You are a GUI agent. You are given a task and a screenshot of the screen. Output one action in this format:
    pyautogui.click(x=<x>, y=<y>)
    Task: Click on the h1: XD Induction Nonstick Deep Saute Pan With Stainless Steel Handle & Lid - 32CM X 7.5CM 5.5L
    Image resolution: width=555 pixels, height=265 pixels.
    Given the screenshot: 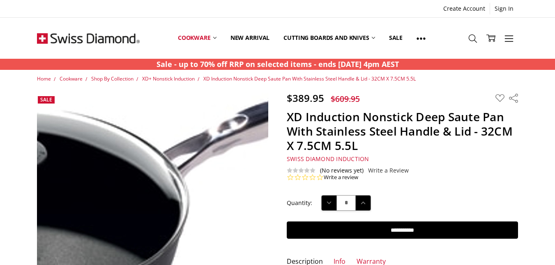 What is the action you would take?
    pyautogui.click(x=402, y=131)
    